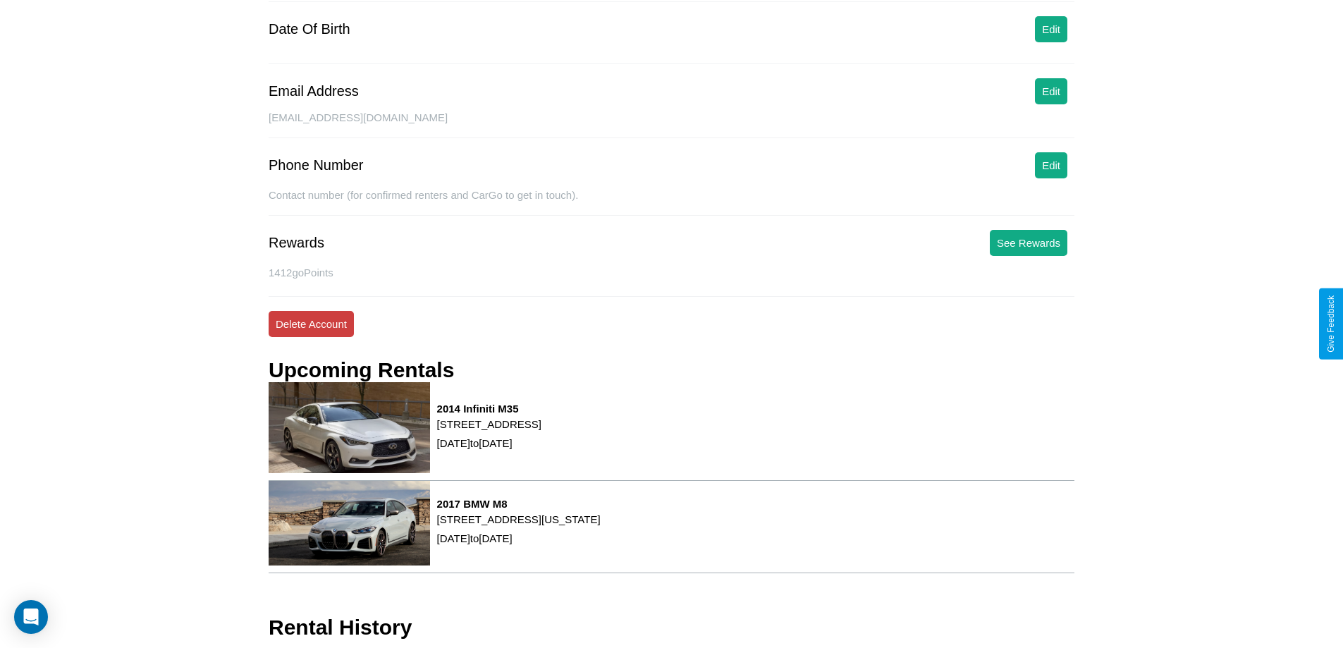 This screenshot has height=648, width=1343. What do you see at coordinates (361, 370) in the screenshot?
I see `h3: Upcoming Rentals` at bounding box center [361, 370].